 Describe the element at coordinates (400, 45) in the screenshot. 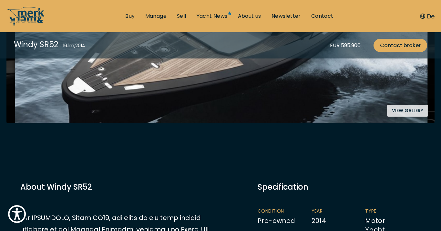

I see `span: Contact broker` at that location.